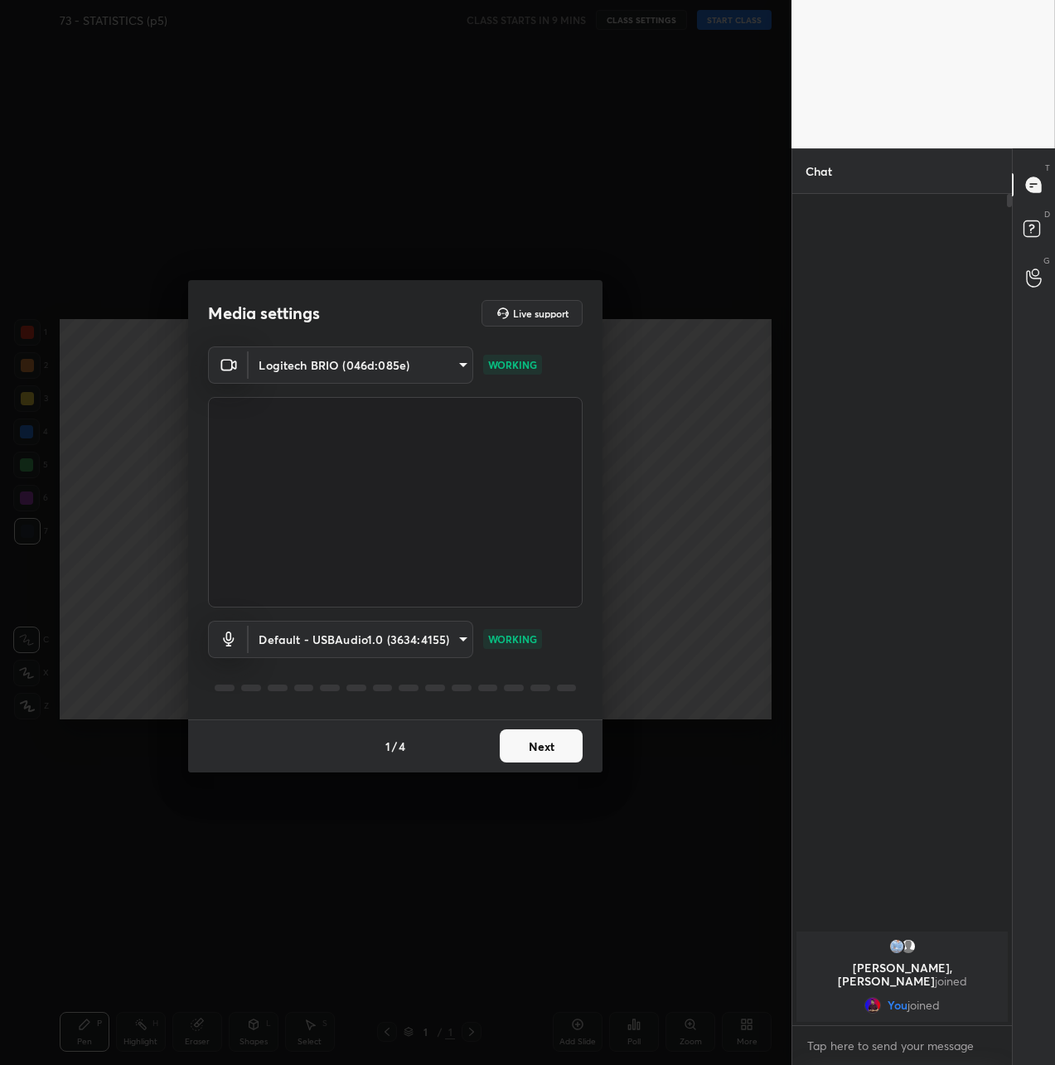 This screenshot has width=1055, height=1065. I want to click on button: Next, so click(541, 746).